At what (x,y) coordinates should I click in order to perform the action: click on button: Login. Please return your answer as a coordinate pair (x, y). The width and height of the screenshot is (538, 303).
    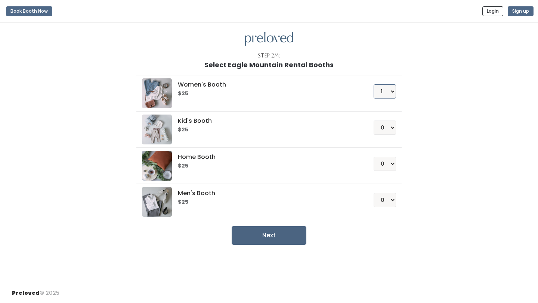
    Looking at the image, I should click on (492, 11).